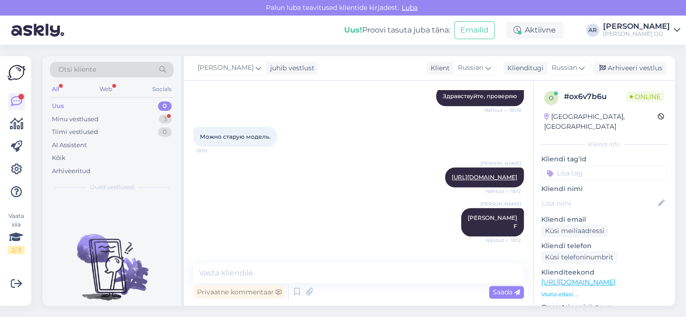 Image resolution: width=686 pixels, height=317 pixels. Describe the element at coordinates (58, 106) in the screenshot. I see `div: Uus` at that location.